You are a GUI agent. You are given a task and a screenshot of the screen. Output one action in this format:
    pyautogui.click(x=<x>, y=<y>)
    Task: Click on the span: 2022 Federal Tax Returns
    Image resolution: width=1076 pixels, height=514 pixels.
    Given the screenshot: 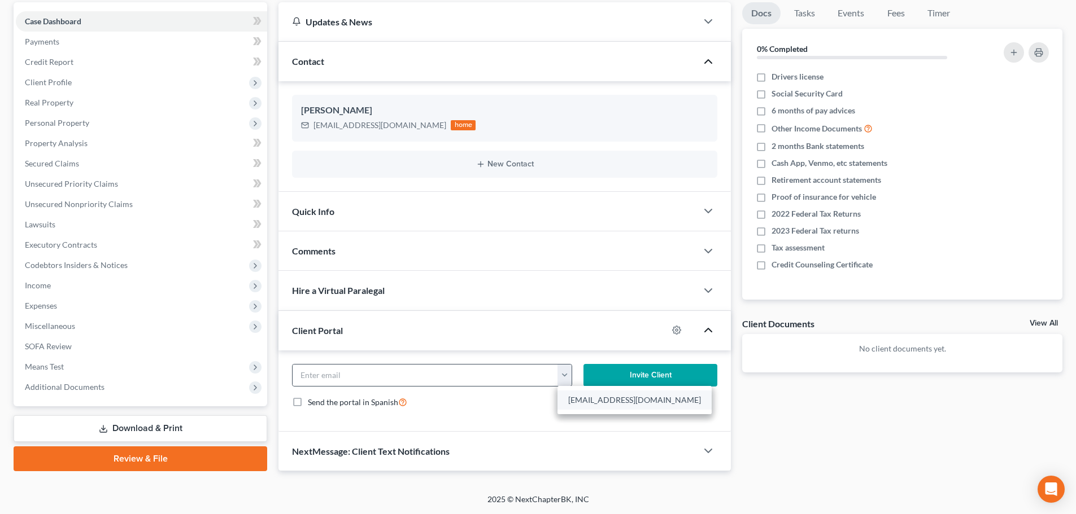 What is the action you would take?
    pyautogui.click(x=816, y=214)
    